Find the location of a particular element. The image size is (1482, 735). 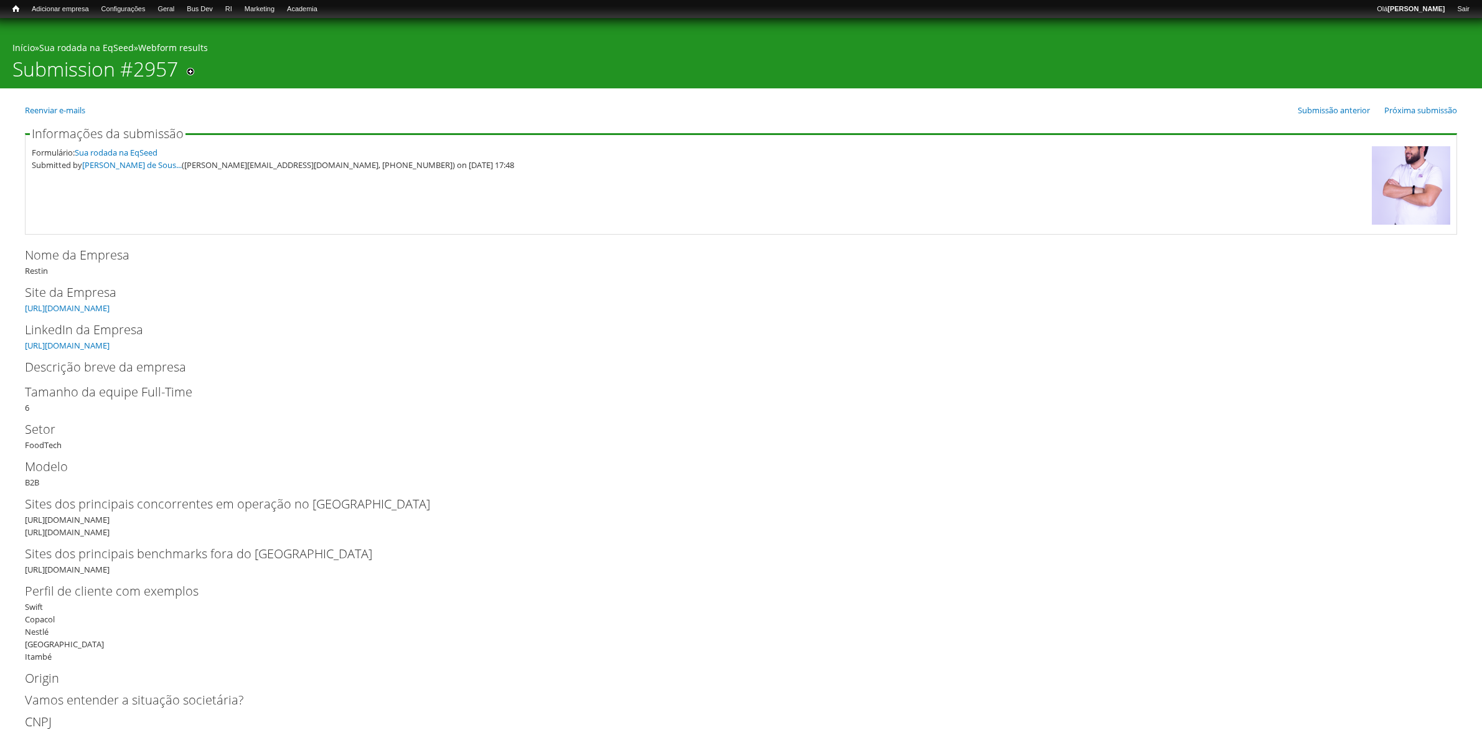

label: Setor is located at coordinates (731, 429).